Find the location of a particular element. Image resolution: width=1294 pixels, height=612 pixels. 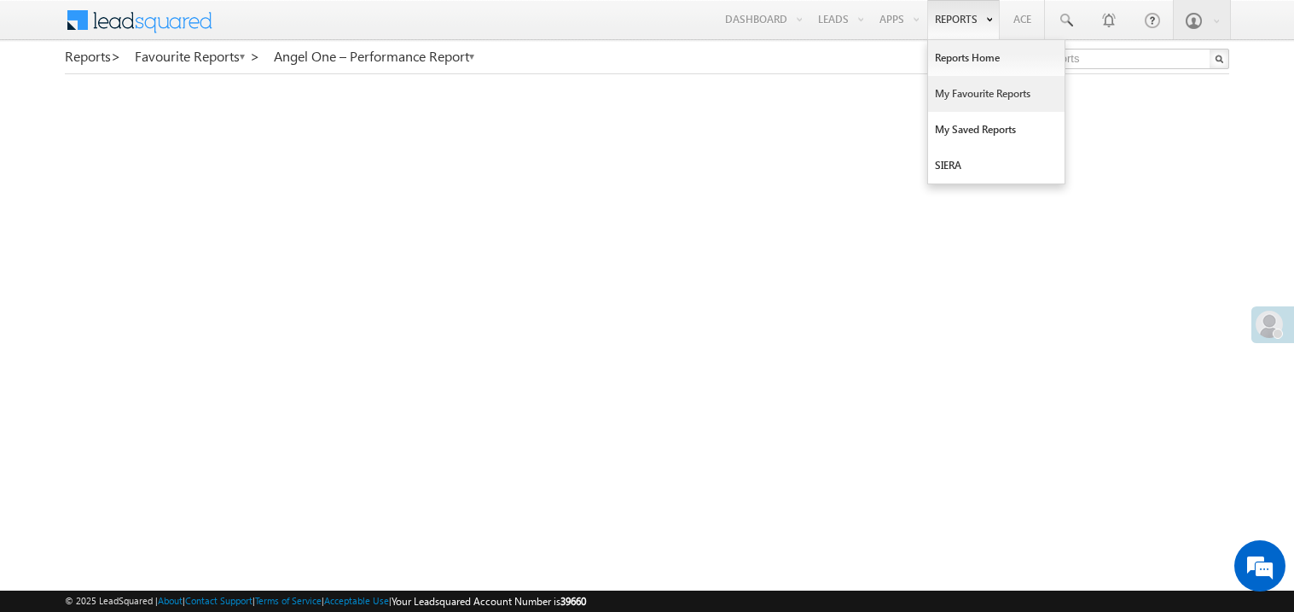

a: Favourite Reports > is located at coordinates (197, 56).